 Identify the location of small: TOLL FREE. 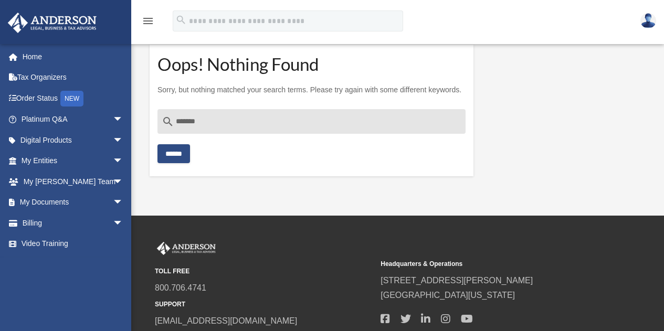
(264, 271).